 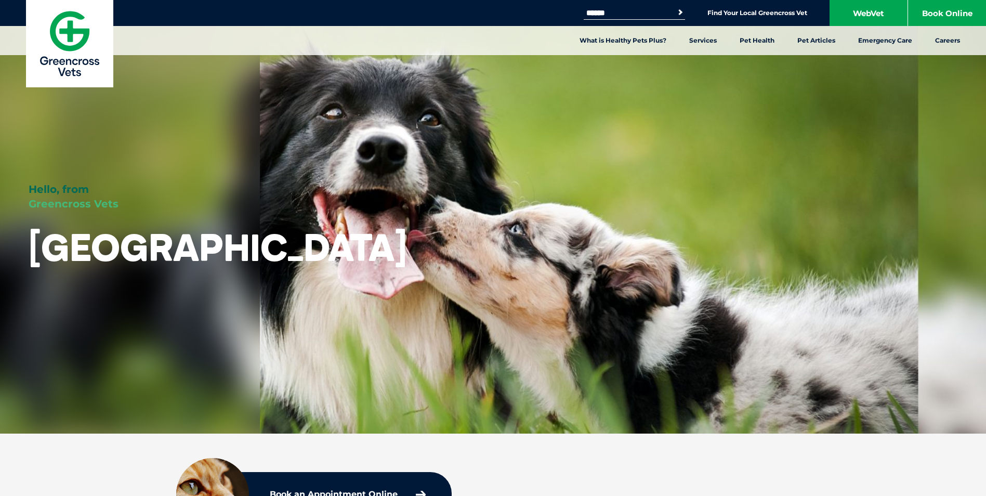 I want to click on a: Services, so click(x=703, y=41).